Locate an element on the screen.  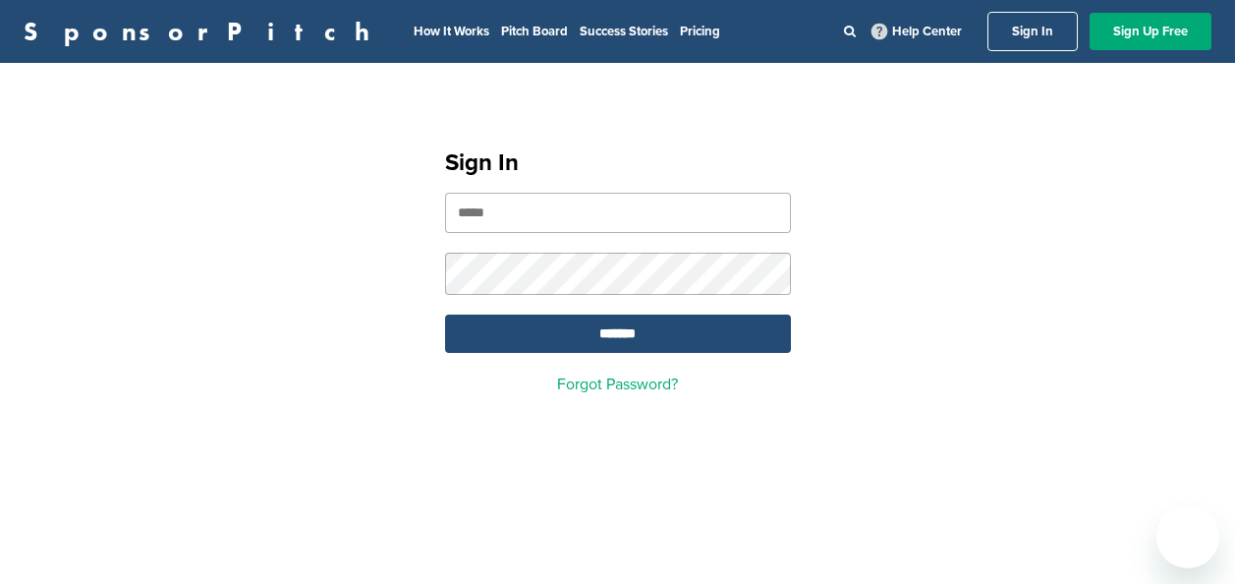
a: Success Stories is located at coordinates (624, 31).